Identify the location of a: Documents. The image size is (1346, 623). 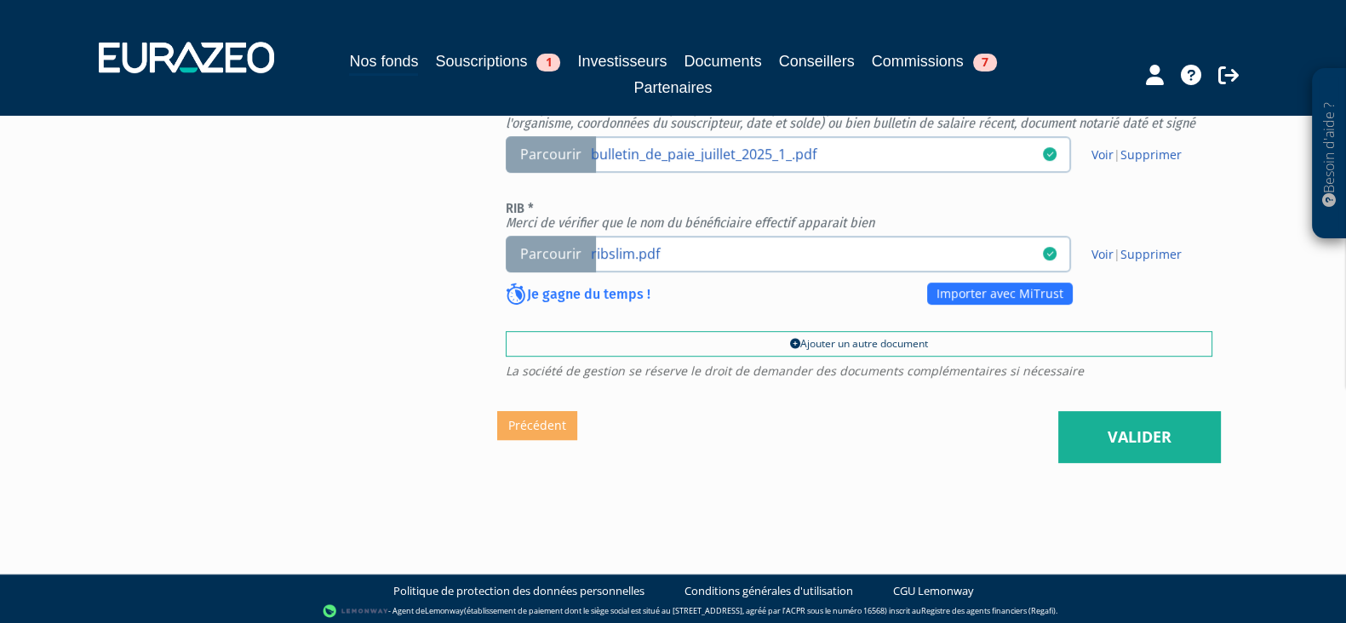
(723, 61).